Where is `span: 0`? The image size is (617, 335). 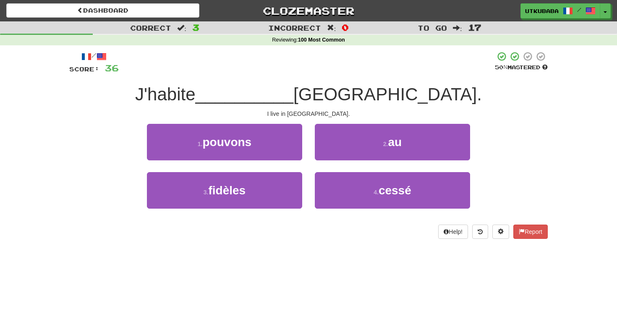 span: 0 is located at coordinates (345, 27).